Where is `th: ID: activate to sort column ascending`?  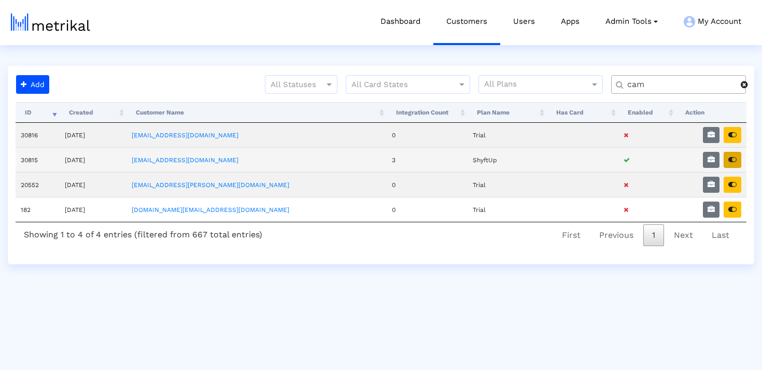
th: ID: activate to sort column ascending is located at coordinates (37, 113).